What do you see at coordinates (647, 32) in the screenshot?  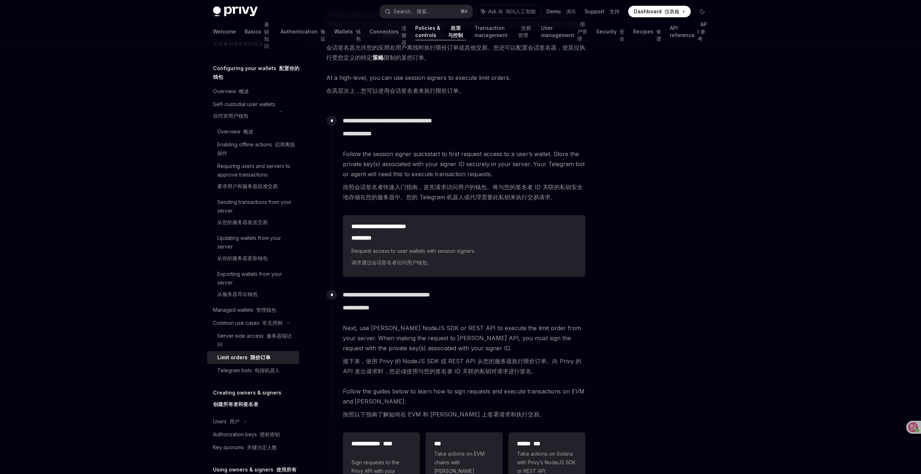 I see `a: Recipes 食谱` at bounding box center [647, 32].